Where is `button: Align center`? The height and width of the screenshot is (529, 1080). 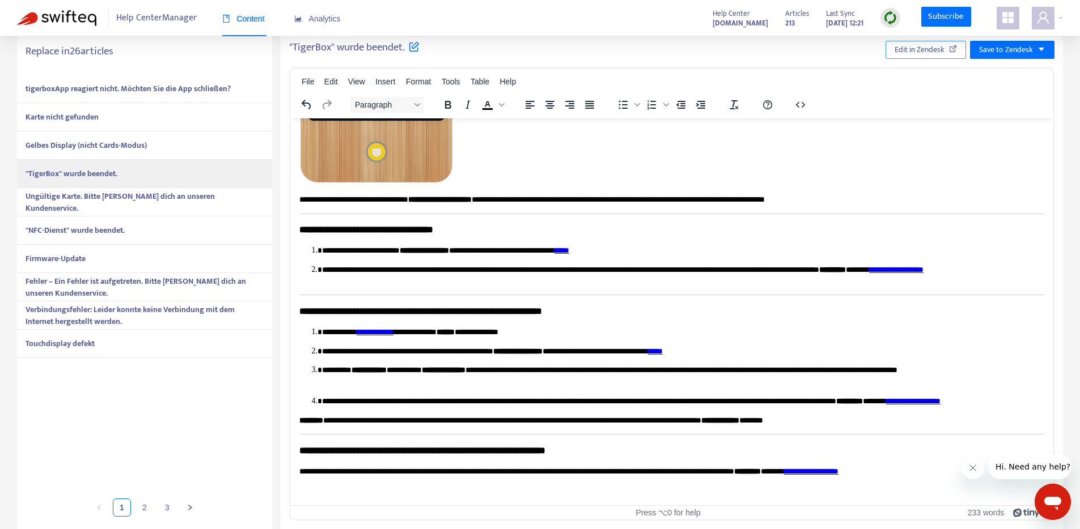
button: Align center is located at coordinates (550, 105).